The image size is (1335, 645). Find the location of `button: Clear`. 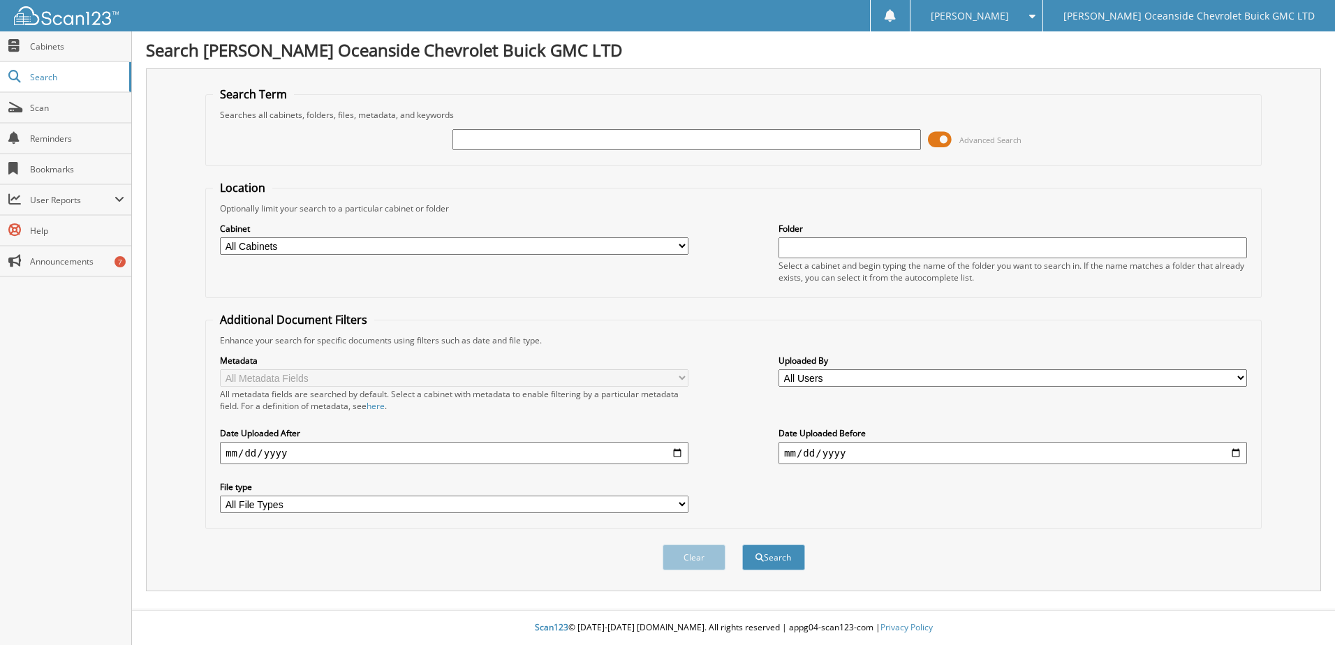

button: Clear is located at coordinates (694, 557).